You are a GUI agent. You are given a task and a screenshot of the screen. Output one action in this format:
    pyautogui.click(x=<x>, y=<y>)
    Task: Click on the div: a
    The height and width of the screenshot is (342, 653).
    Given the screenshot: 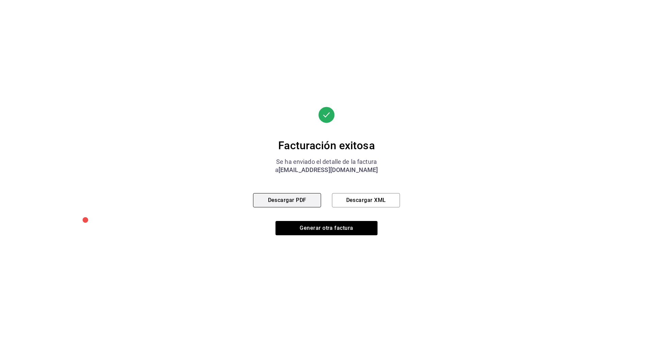 What is the action you would take?
    pyautogui.click(x=326, y=170)
    